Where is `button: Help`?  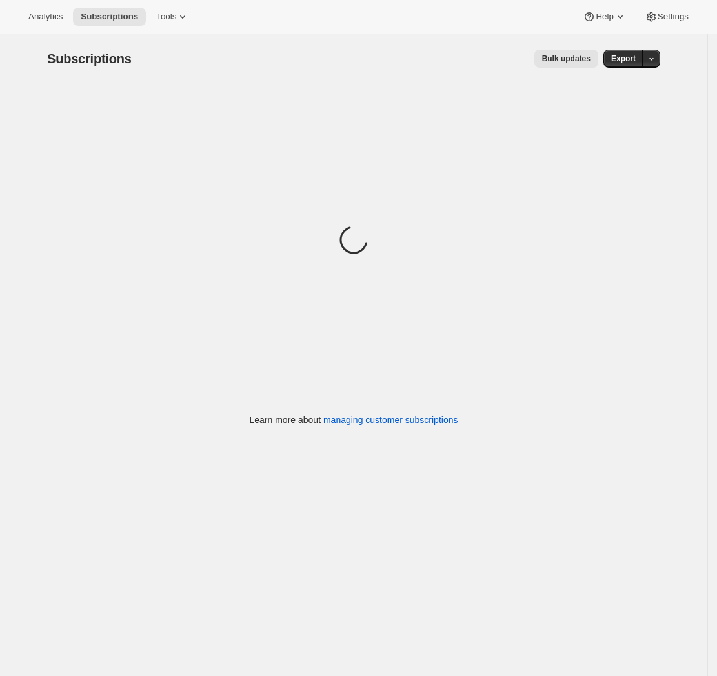
button: Help is located at coordinates (604, 17).